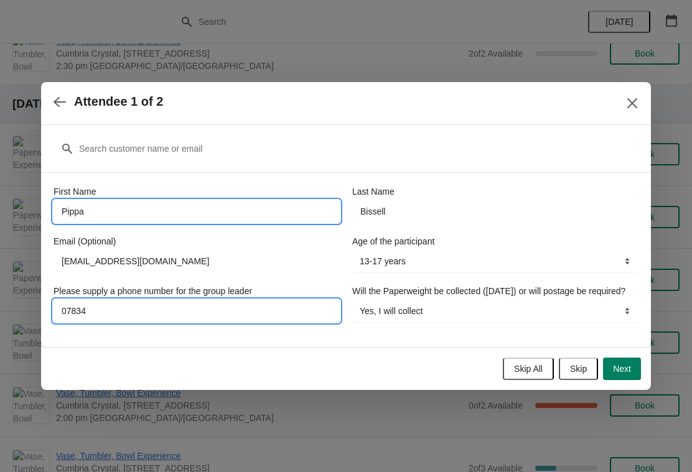 The image size is (692, 472). What do you see at coordinates (495, 212) in the screenshot?
I see `input: Smith` at bounding box center [495, 212].